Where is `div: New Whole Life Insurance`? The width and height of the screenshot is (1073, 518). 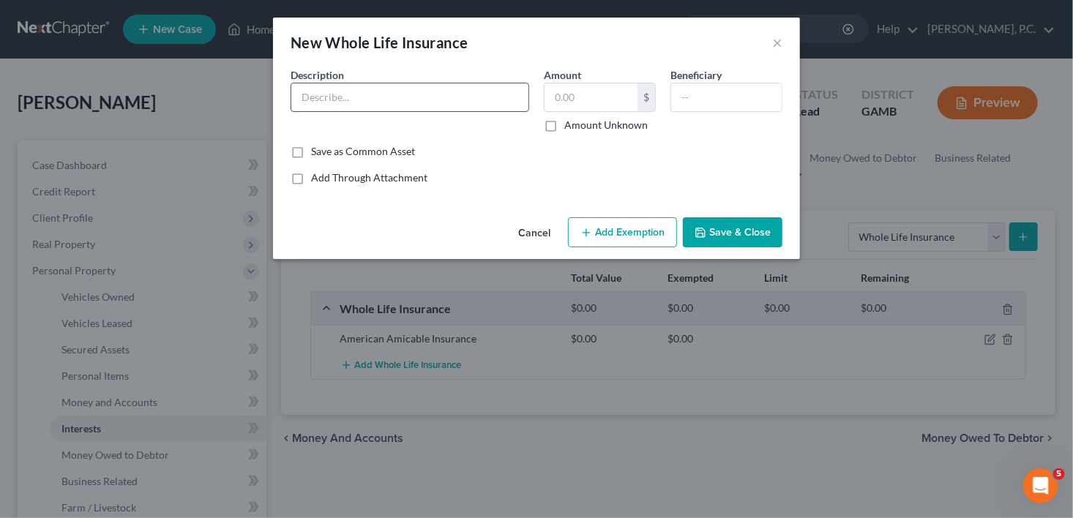
div: New Whole Life Insurance is located at coordinates (379, 42).